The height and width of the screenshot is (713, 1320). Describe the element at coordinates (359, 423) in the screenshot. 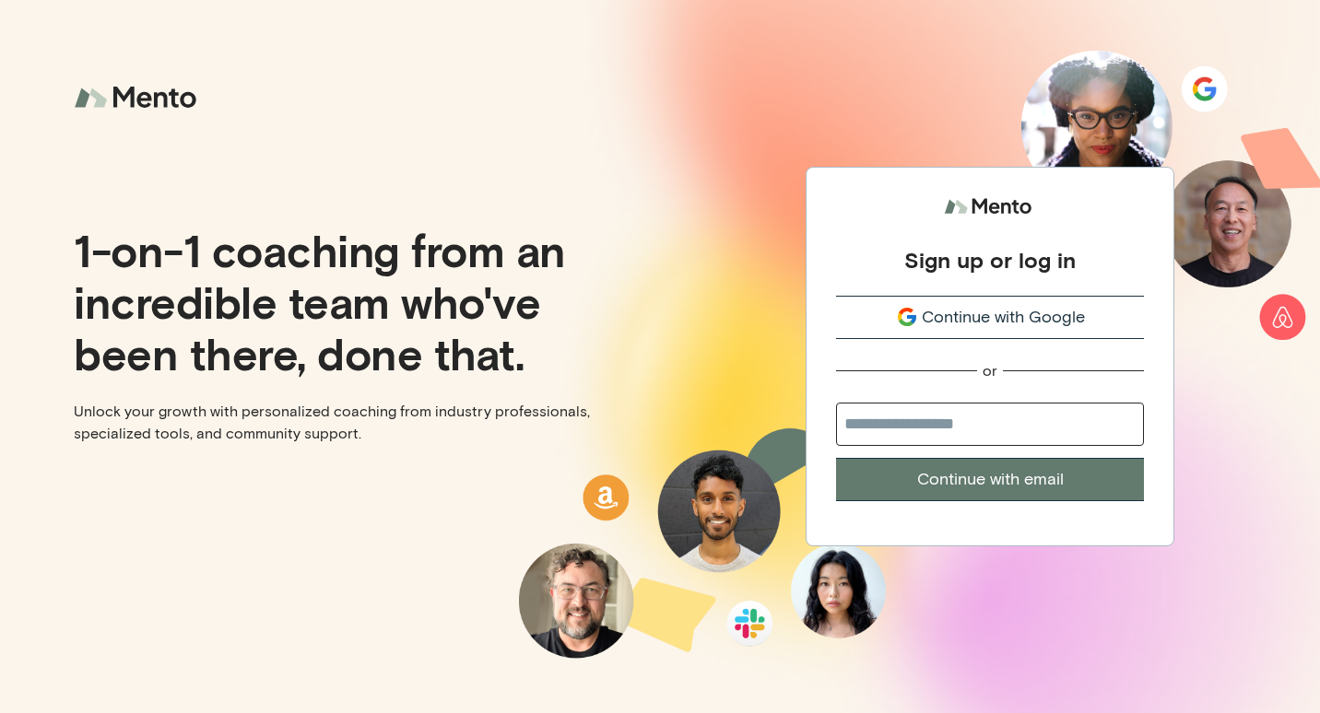

I see `p: Unlock your growth with personalized coaching from industry professionals, specialized tools, and...` at that location.